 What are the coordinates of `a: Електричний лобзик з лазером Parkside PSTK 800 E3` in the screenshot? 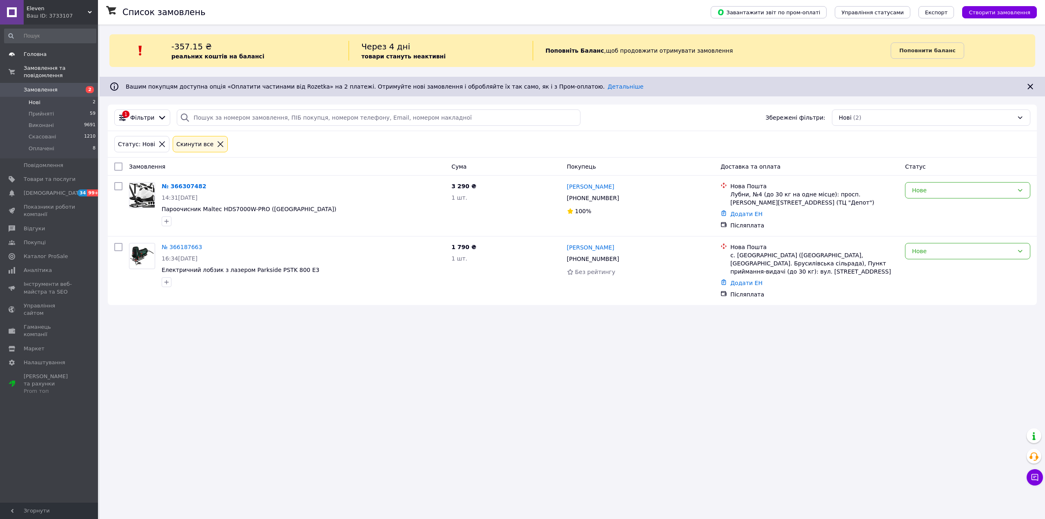 It's located at (240, 270).